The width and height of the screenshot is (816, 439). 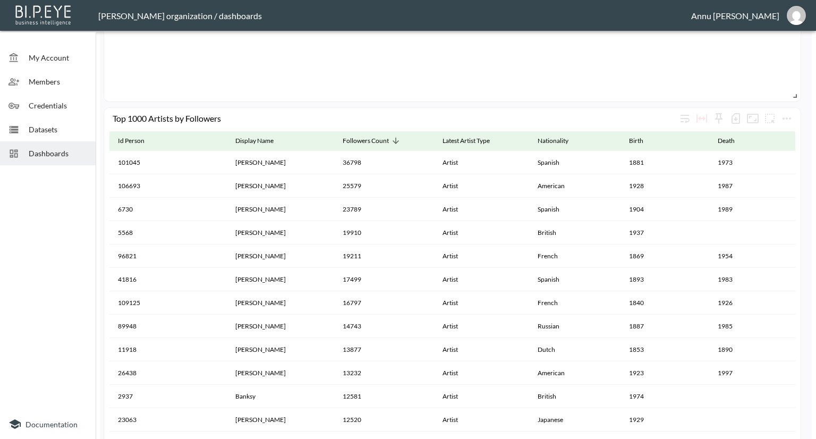 What do you see at coordinates (44, 14) in the screenshot?
I see `img: bipeye-logo` at bounding box center [44, 14].